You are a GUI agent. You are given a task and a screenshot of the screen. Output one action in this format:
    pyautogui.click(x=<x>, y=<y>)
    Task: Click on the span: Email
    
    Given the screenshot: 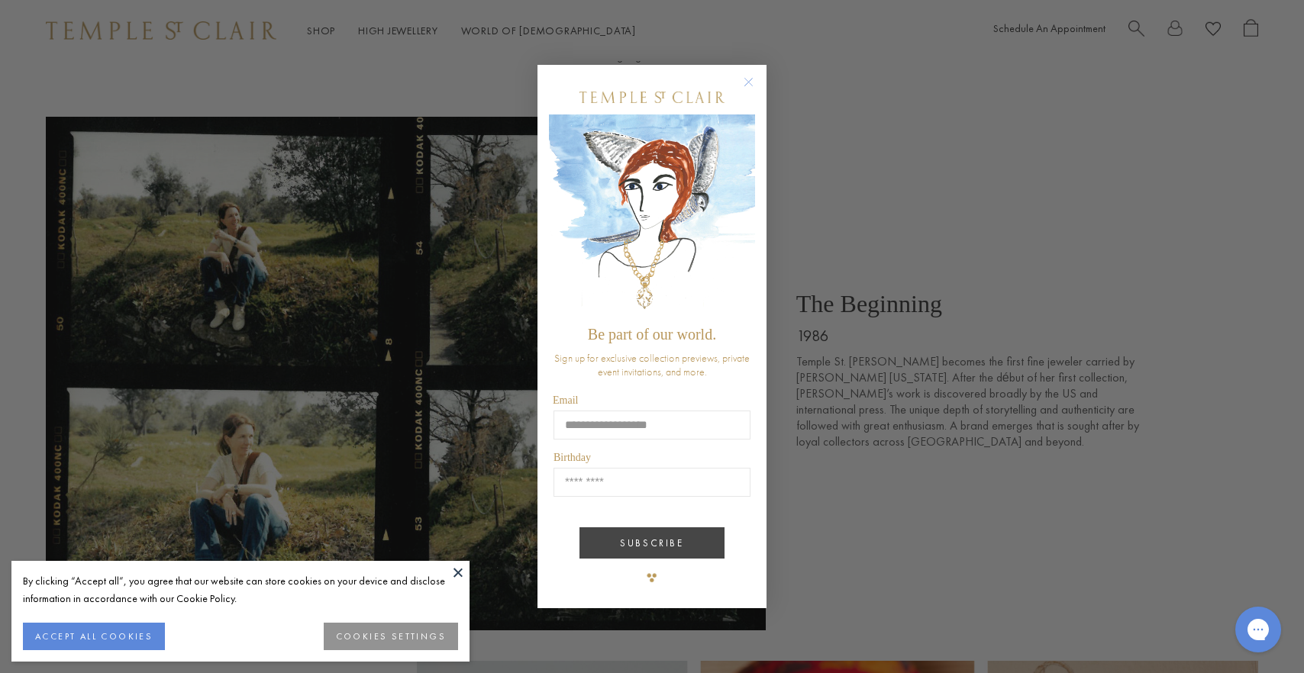 What is the action you would take?
    pyautogui.click(x=565, y=400)
    